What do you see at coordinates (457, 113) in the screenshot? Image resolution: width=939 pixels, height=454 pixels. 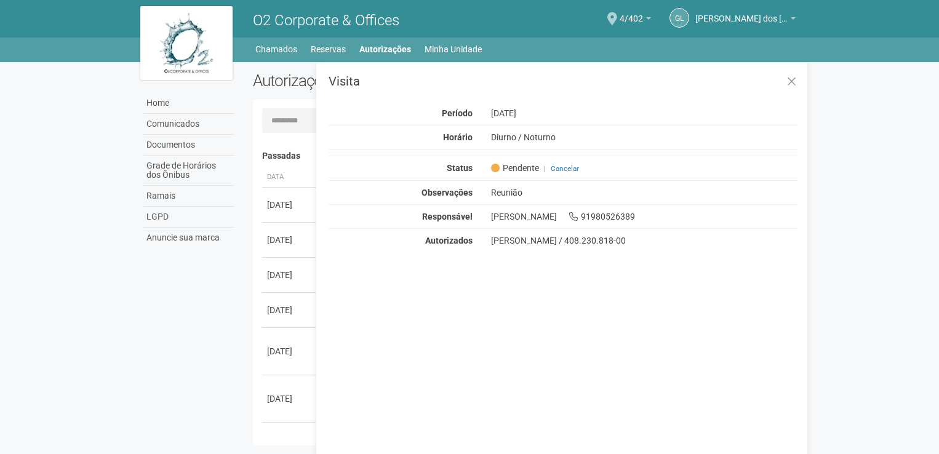 I see `strong: Período` at bounding box center [457, 113].